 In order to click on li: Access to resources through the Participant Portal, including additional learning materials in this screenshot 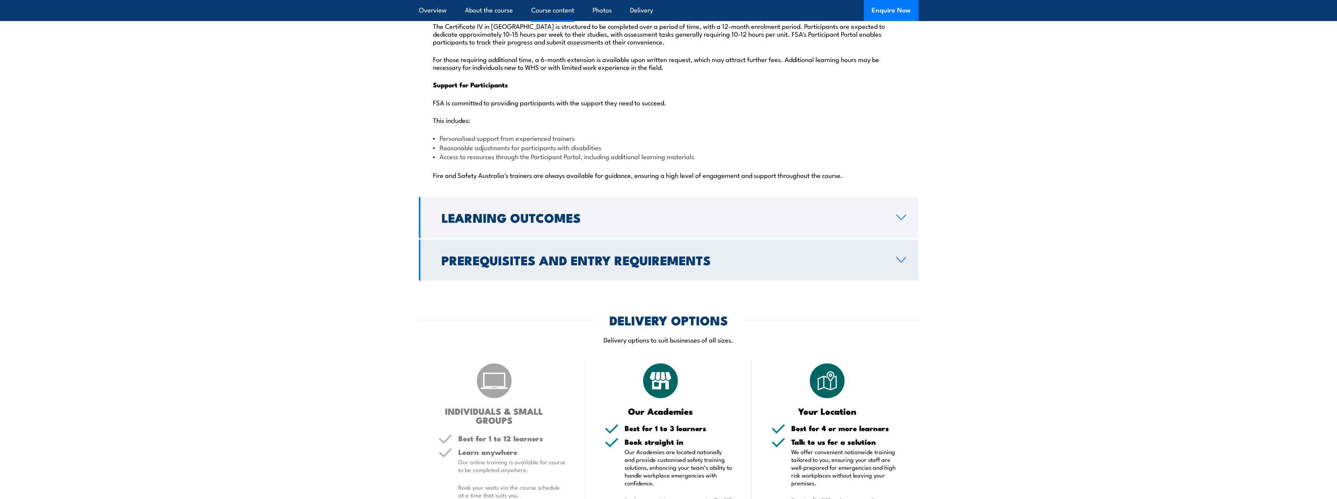, I will do `click(669, 156)`.